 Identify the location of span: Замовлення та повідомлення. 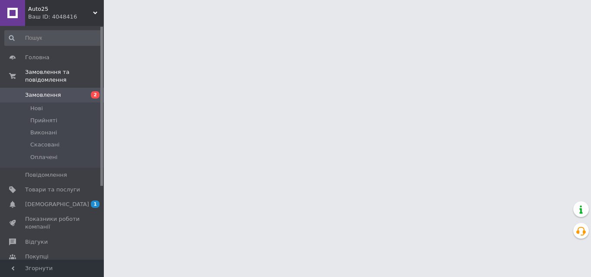
(64, 76).